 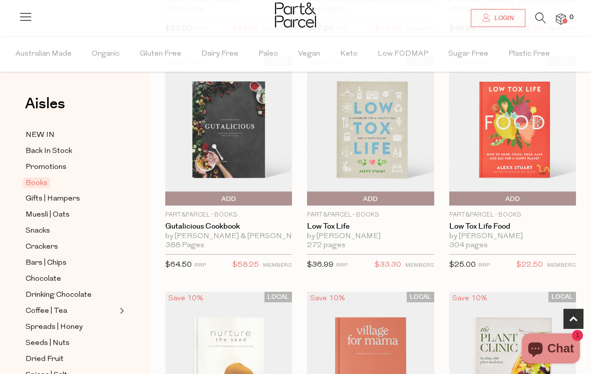 I want to click on a: Drinking Chocolate, so click(x=71, y=294).